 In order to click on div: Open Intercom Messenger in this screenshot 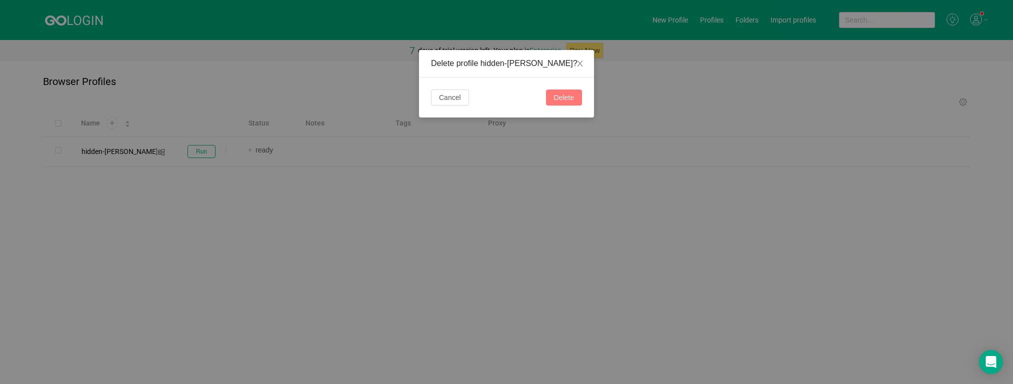, I will do `click(991, 362)`.